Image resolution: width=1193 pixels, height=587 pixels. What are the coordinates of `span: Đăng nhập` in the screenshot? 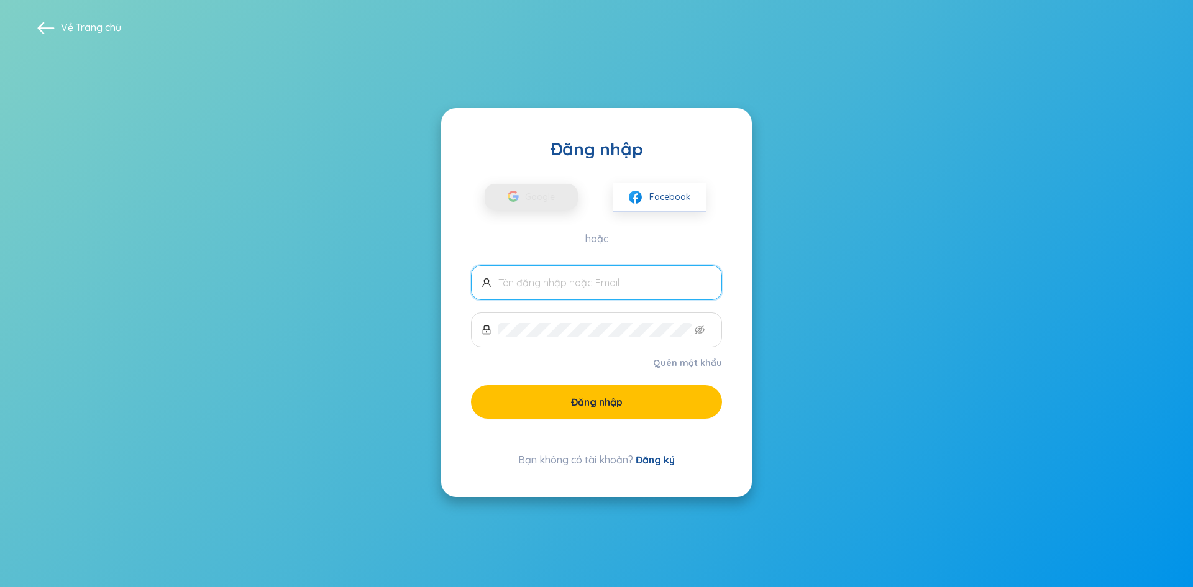 It's located at (597, 402).